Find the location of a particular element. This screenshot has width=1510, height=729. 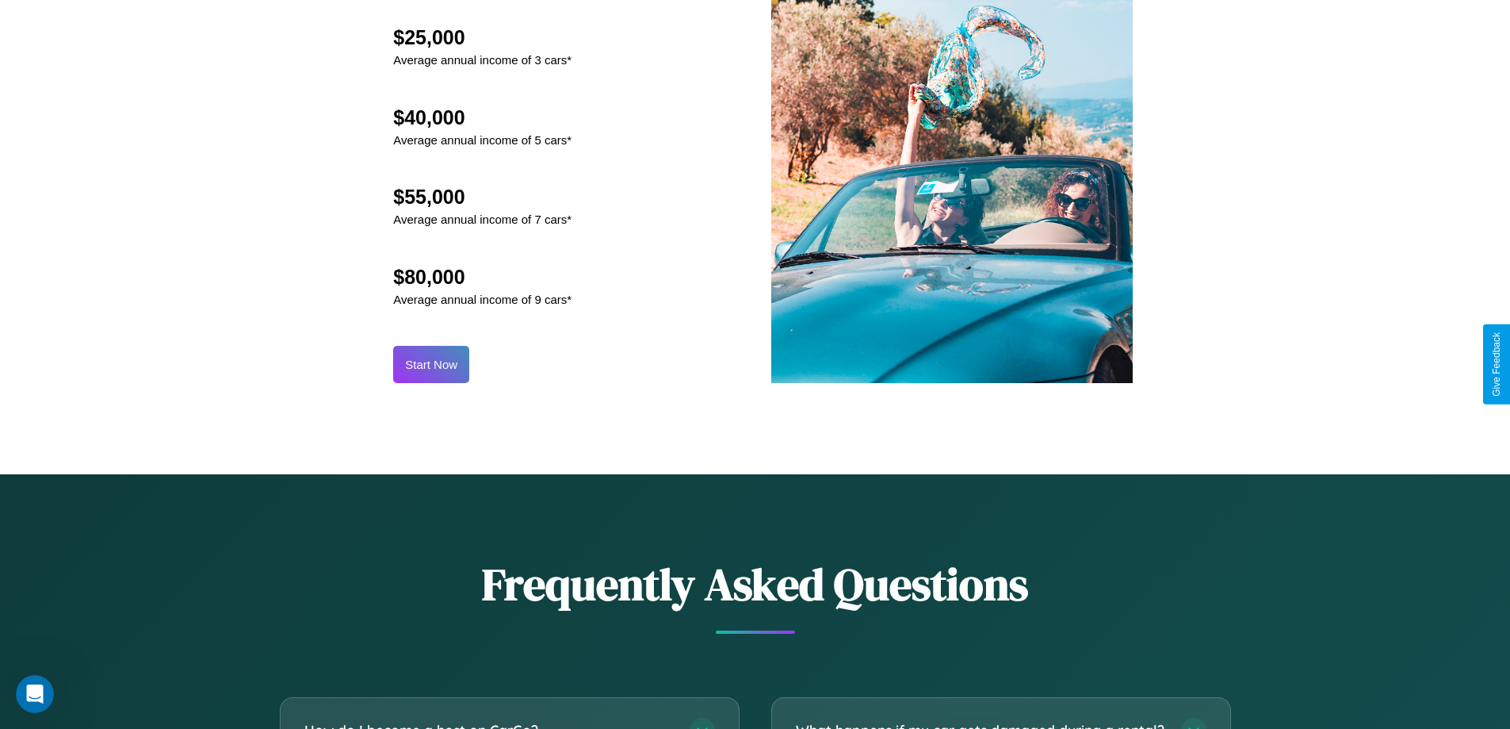

h2: $40,000 is located at coordinates (482, 117).